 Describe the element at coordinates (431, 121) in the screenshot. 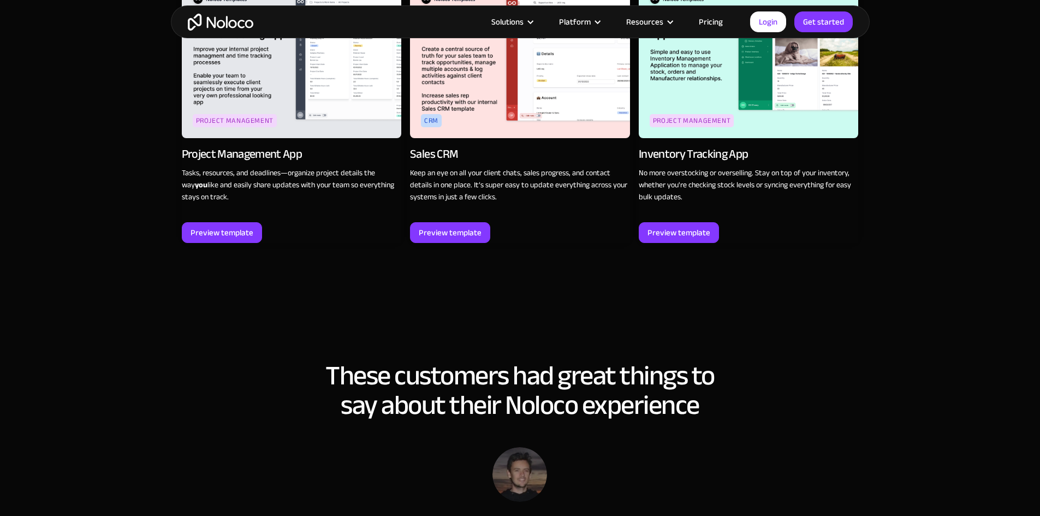

I see `div: crm` at that location.